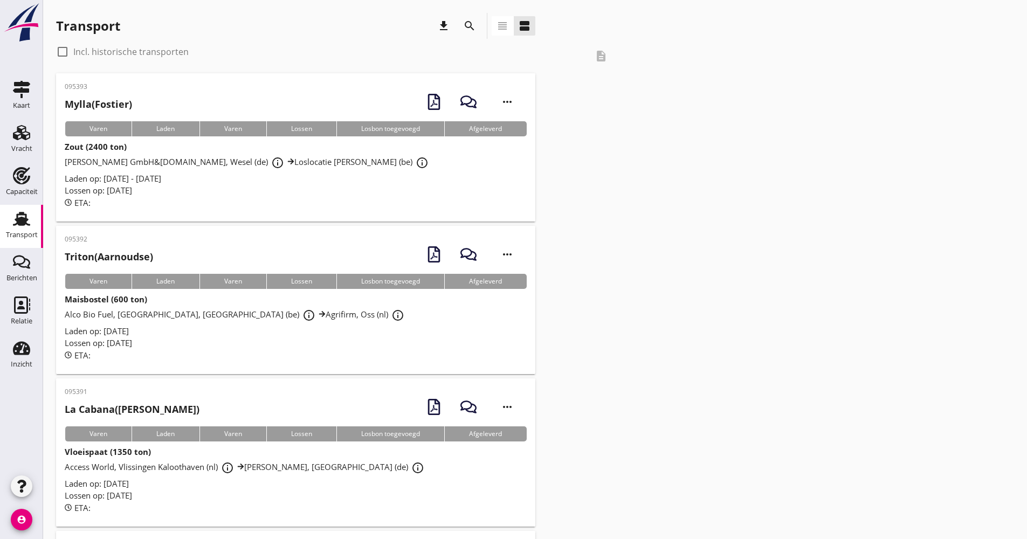 The width and height of the screenshot is (1027, 539). I want to click on i: account_circle, so click(22, 520).